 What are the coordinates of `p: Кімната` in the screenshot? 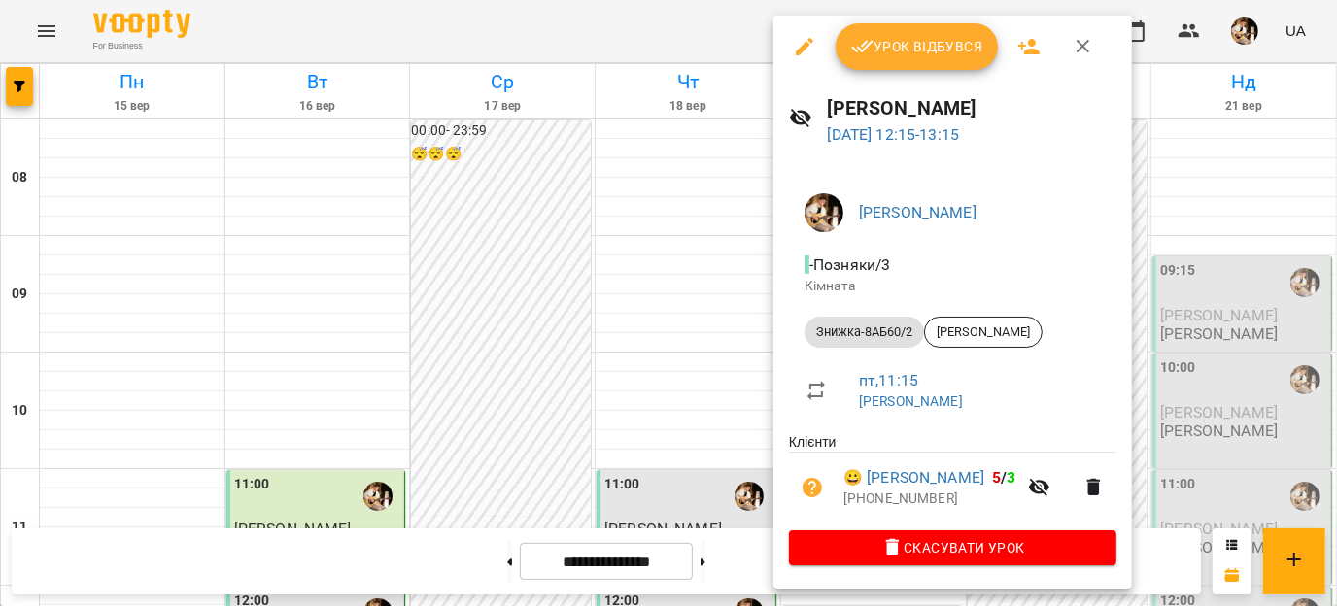 It's located at (952, 287).